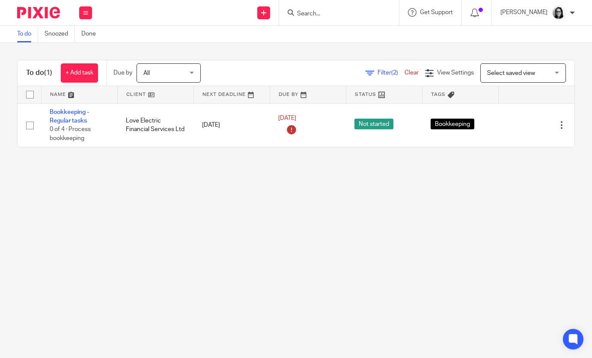 This screenshot has width=592, height=358. Describe the element at coordinates (412, 73) in the screenshot. I see `a: Clear` at that location.